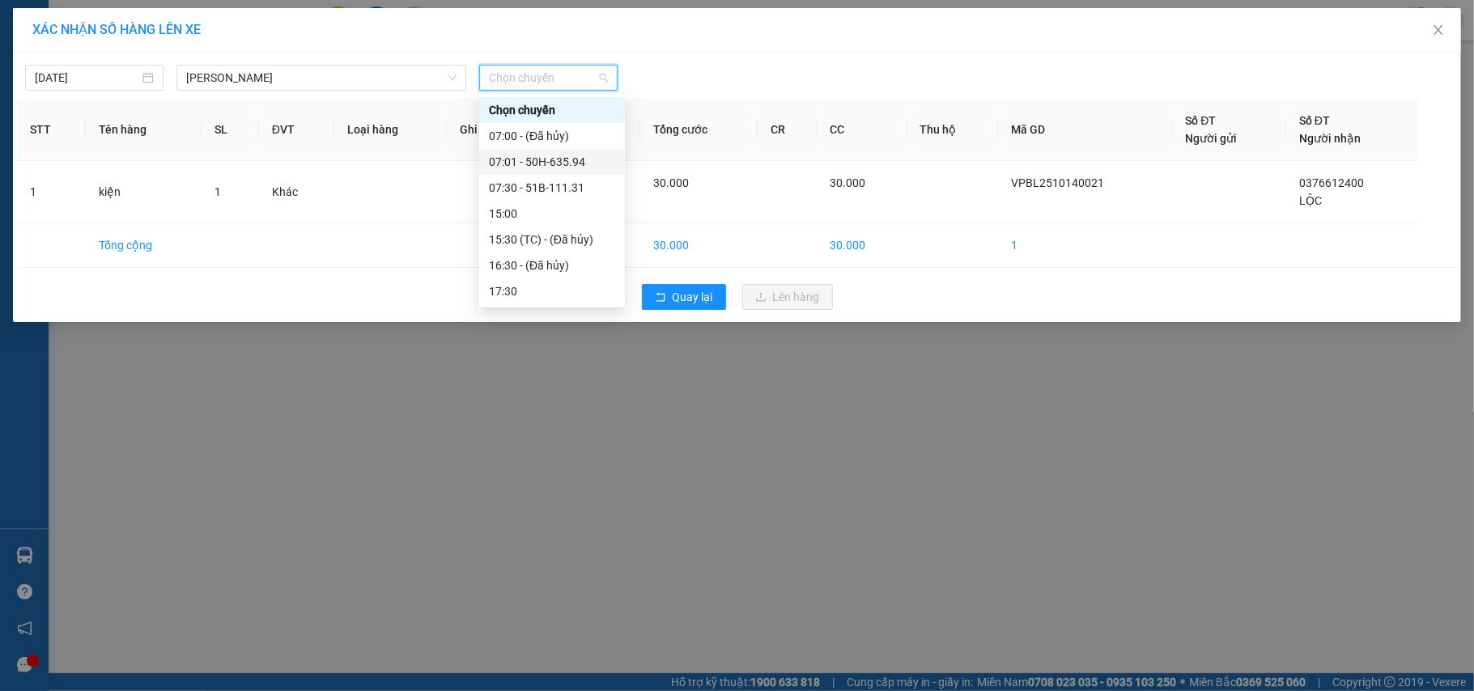 Image resolution: width=1474 pixels, height=691 pixels. Describe the element at coordinates (693, 297) in the screenshot. I see `span: Quay lại` at that location.